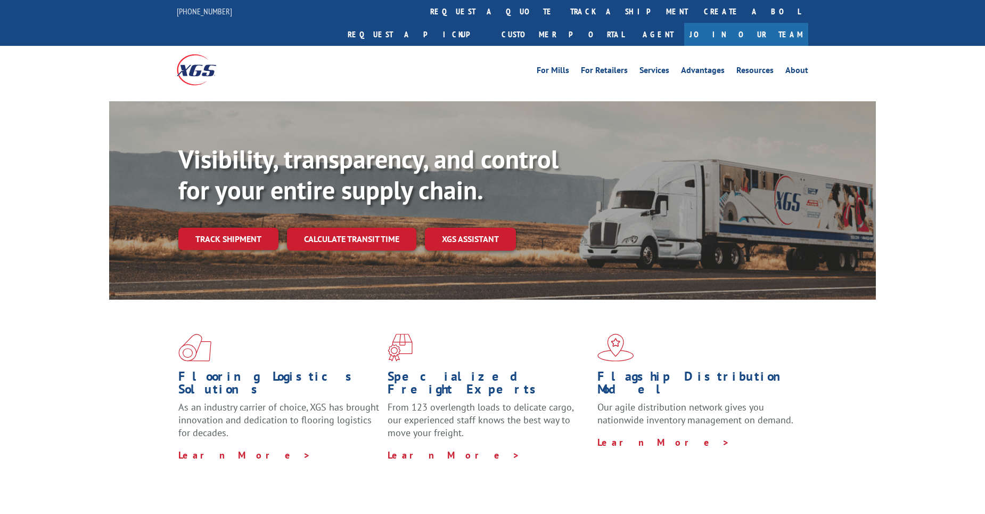 This screenshot has height=514, width=985. Describe the element at coordinates (698, 385) in the screenshot. I see `h1: Flagship Distribution Model` at that location.